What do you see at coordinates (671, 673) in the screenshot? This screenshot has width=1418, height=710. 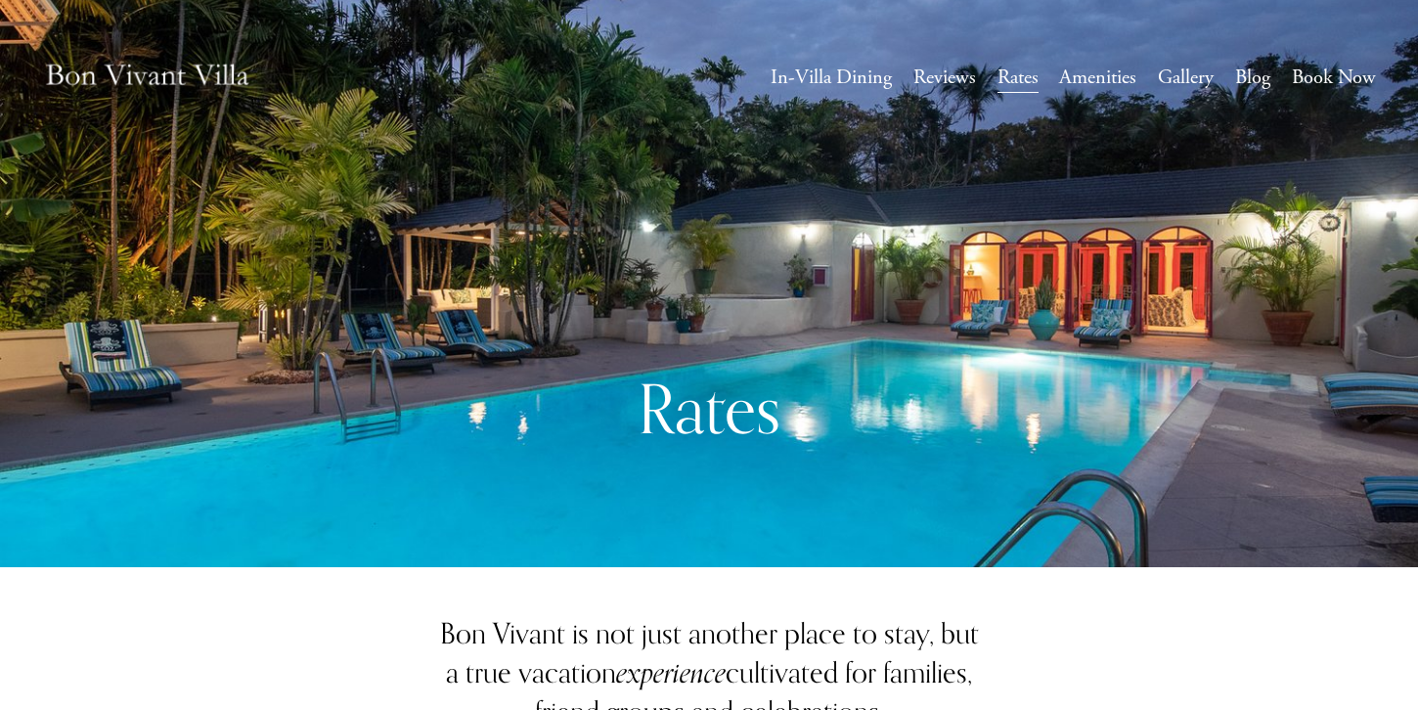 I see `em: experience` at bounding box center [671, 673].